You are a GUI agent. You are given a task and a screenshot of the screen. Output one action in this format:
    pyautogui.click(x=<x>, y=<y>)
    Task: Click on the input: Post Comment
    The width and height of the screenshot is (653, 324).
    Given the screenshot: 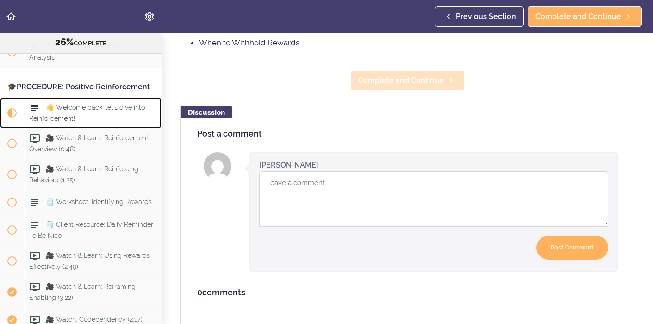 What is the action you would take?
    pyautogui.click(x=572, y=248)
    